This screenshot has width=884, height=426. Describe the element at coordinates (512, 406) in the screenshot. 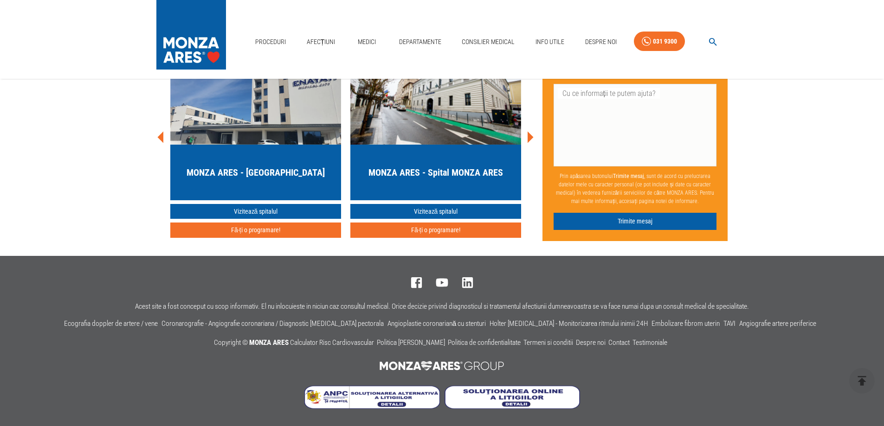

I see `a: Soluționarea online a litigiilor` at that location.